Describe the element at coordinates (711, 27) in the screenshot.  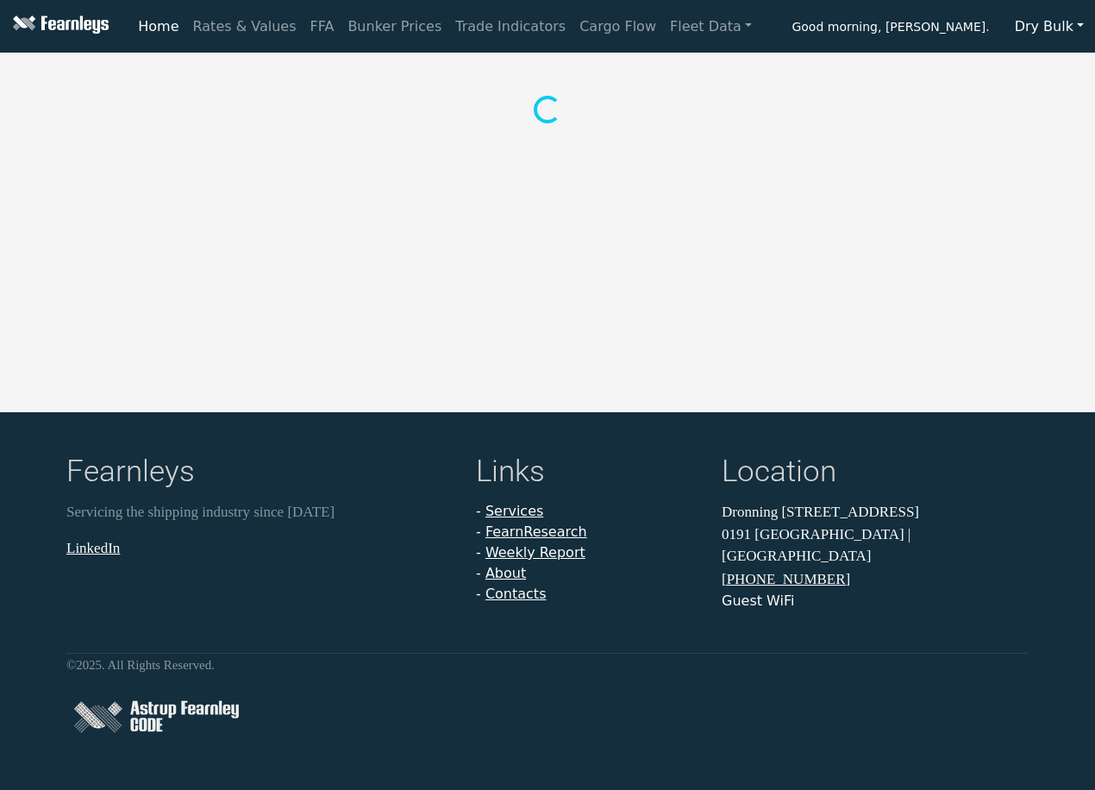
I see `a: Fleet Data` at that location.